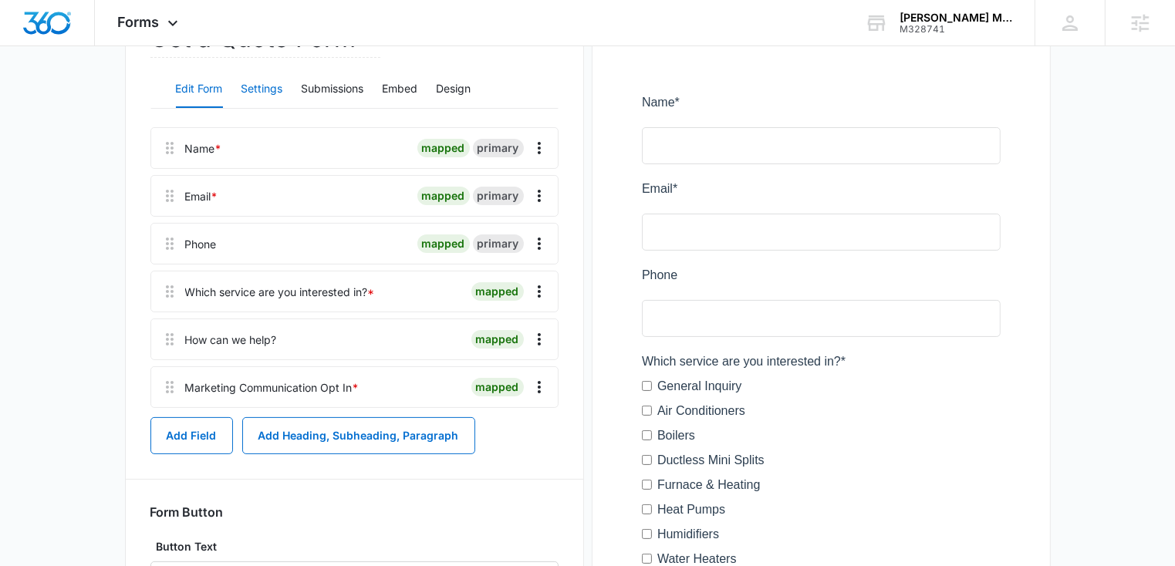 The height and width of the screenshot is (566, 1175). I want to click on label: Ductless Mini Splits, so click(69, 367).